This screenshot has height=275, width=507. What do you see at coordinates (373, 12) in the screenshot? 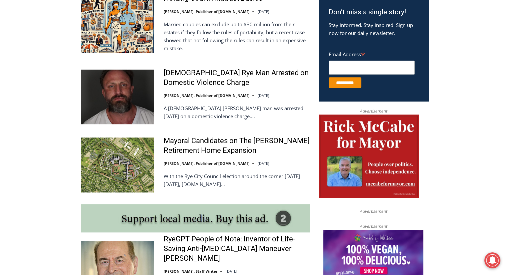
I see `h3: Don’t miss a single story!` at bounding box center [373, 12].